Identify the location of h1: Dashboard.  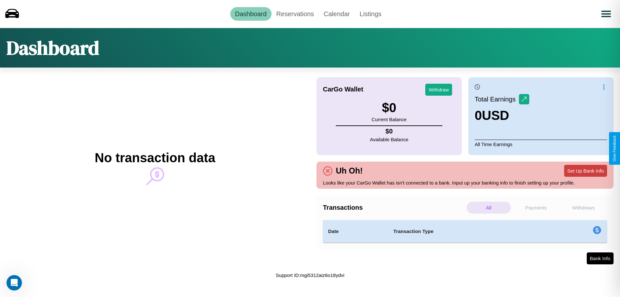
(53, 48).